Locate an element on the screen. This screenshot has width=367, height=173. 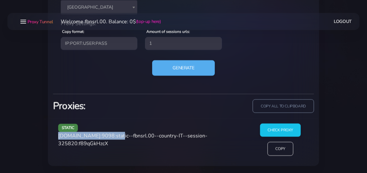
button: Generate is located at coordinates (184, 68).